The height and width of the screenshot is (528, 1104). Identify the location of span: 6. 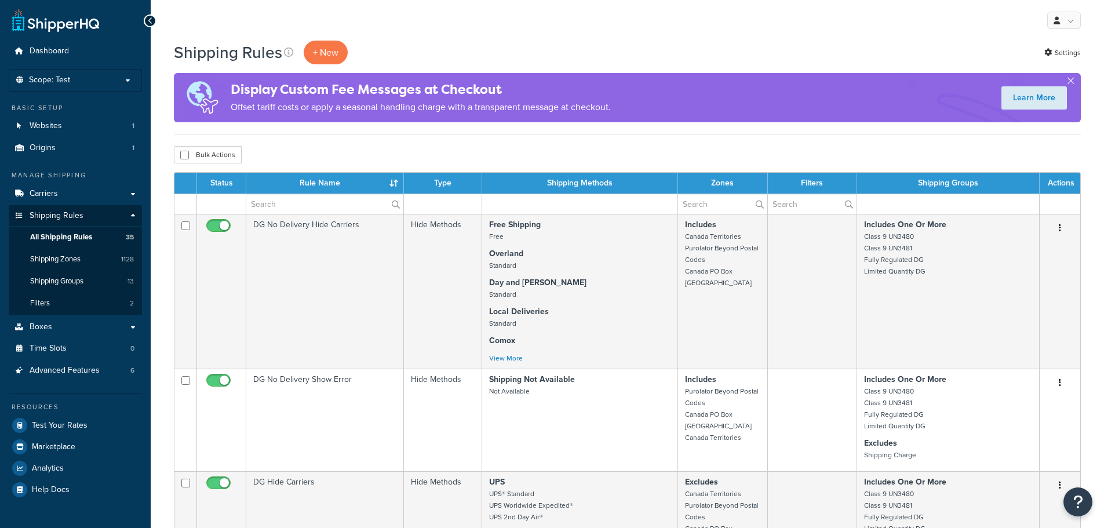
(132, 370).